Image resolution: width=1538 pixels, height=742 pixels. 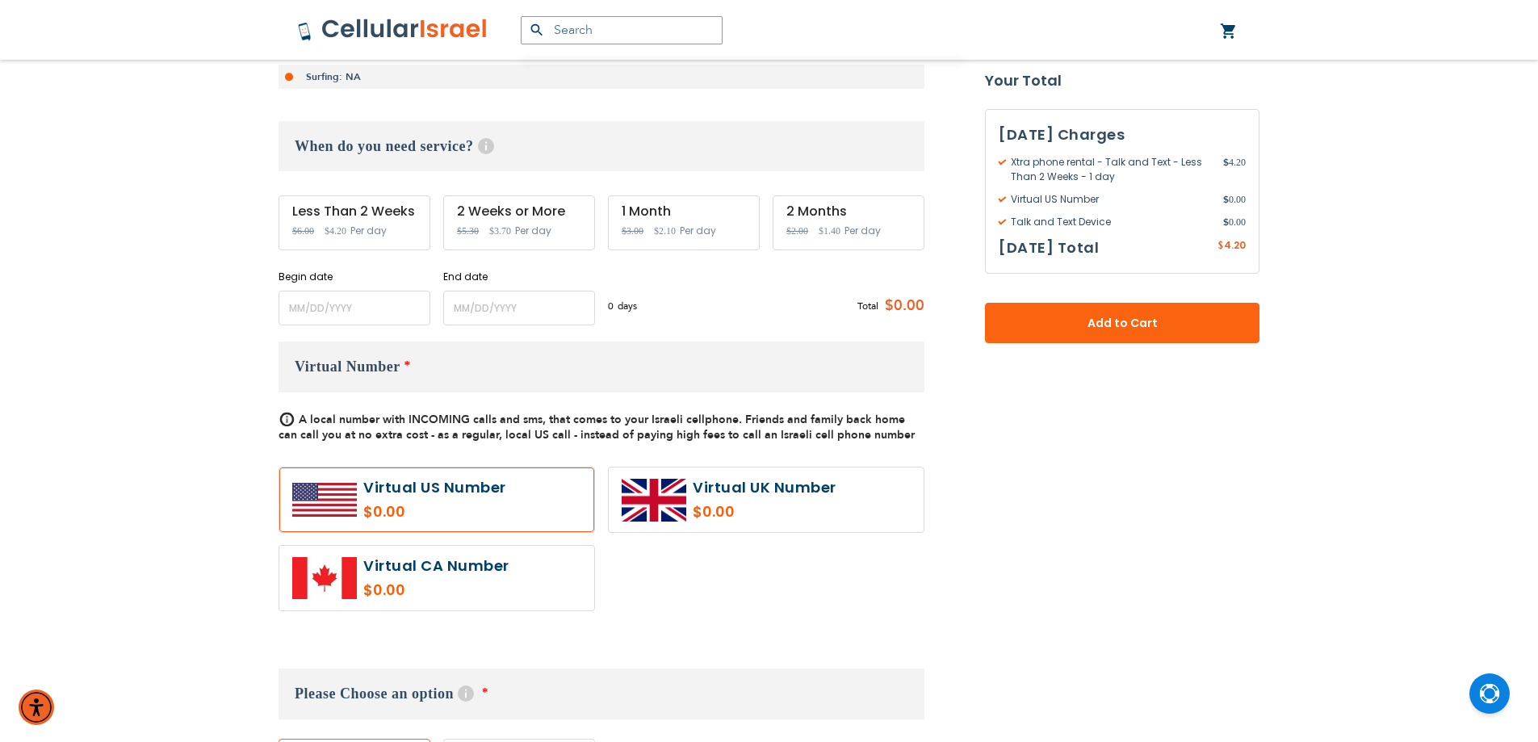 What do you see at coordinates (848, 211) in the screenshot?
I see `div: 2 Months` at bounding box center [848, 211].